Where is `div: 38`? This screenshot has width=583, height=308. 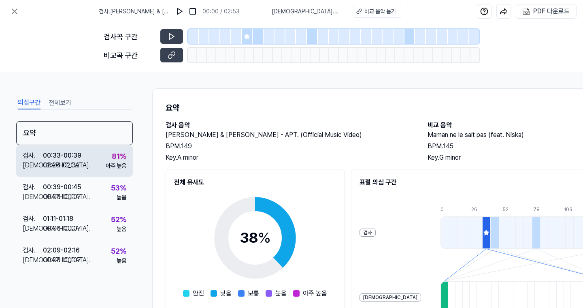
div: 38 is located at coordinates (255, 238).